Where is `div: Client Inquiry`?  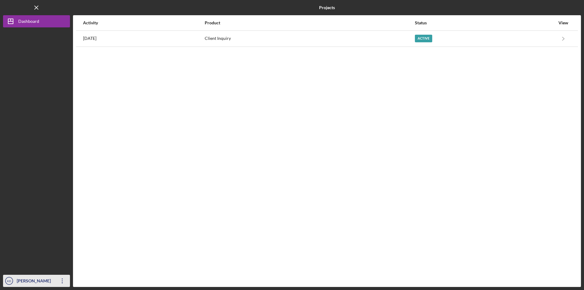 div: Client Inquiry is located at coordinates (309, 39).